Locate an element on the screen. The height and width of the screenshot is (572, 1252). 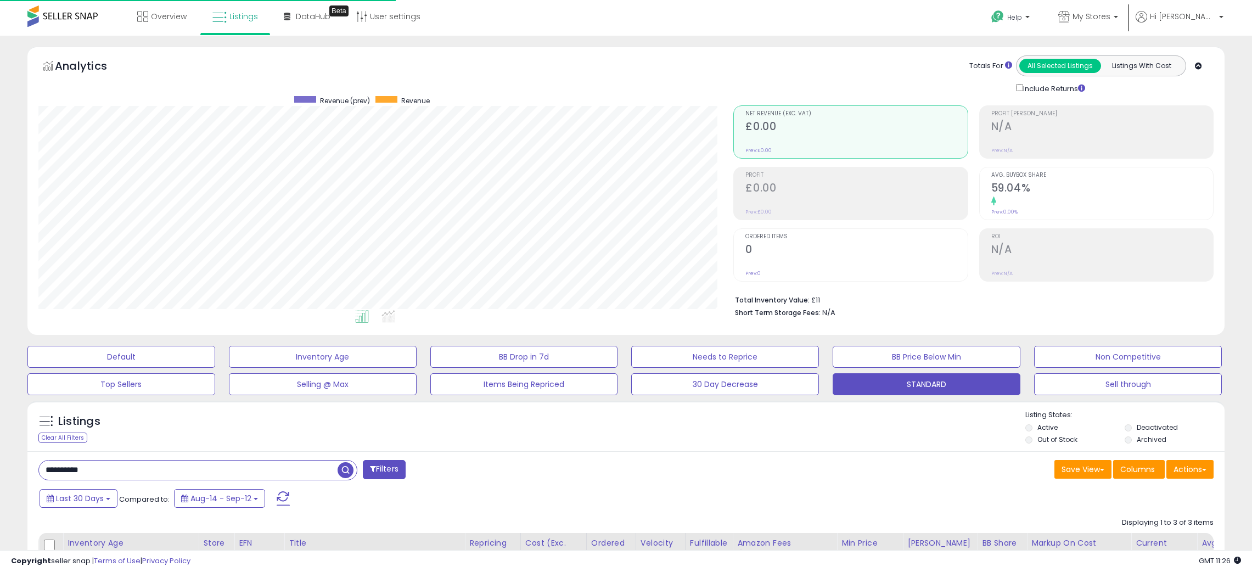
div: Fulfillable Quantity is located at coordinates (709, 549).